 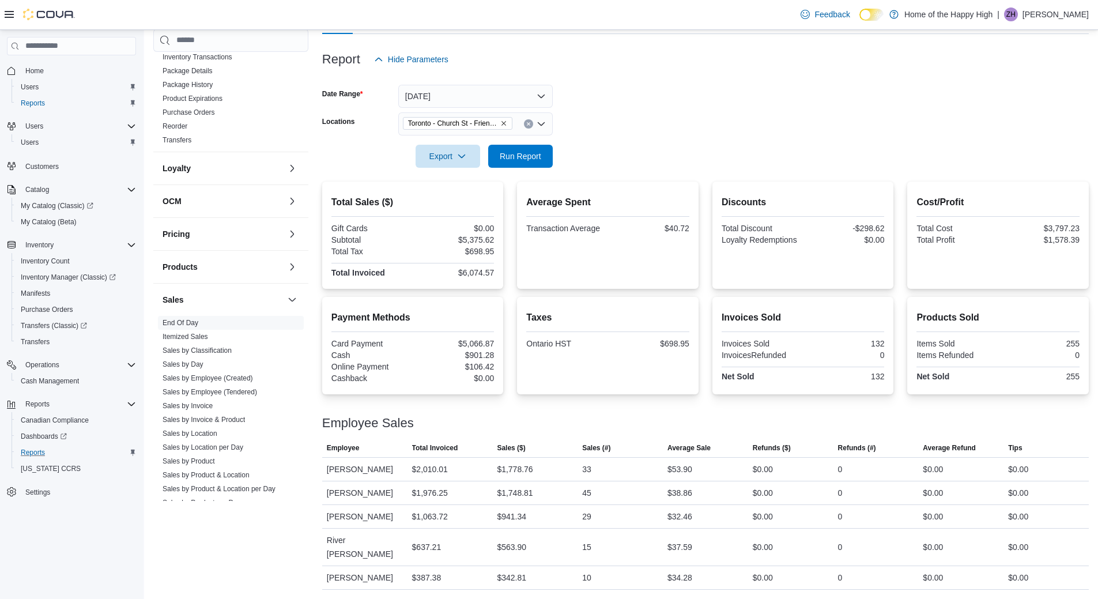 I want to click on div: 33, so click(x=587, y=469).